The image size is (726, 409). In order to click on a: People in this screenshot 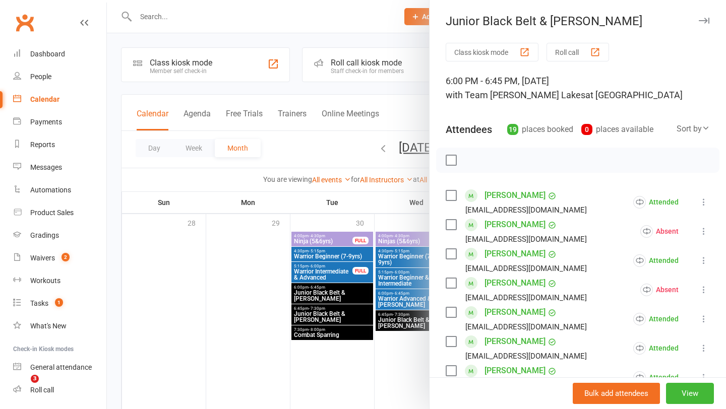, I will do `click(59, 77)`.